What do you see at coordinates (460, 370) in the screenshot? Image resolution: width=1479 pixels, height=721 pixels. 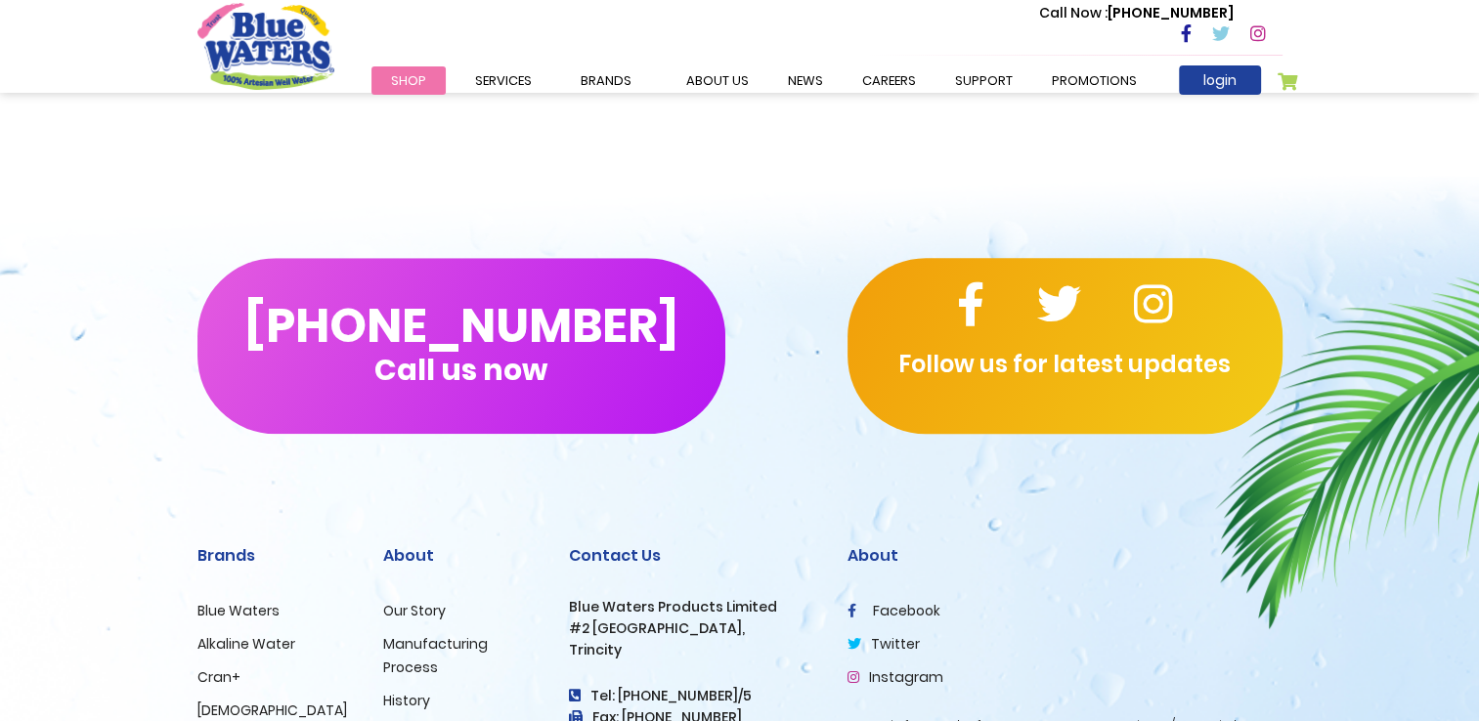 I see `span: Call us now` at bounding box center [460, 370].